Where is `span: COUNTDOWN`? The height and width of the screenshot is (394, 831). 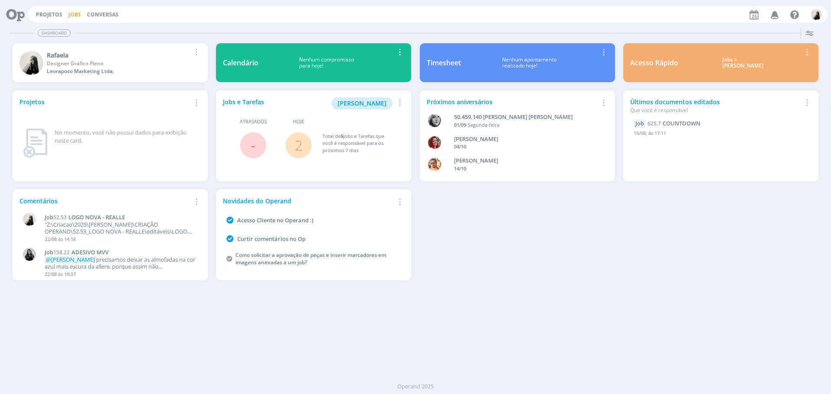 span: COUNTDOWN is located at coordinates (681, 123).